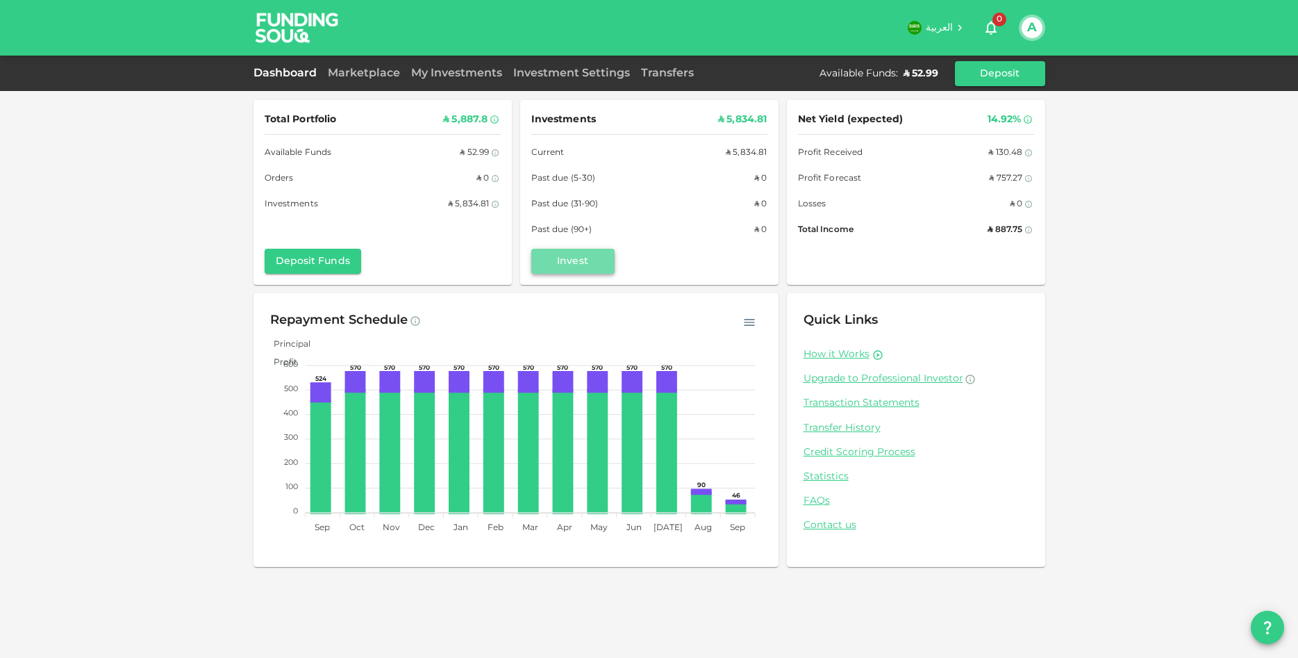 The width and height of the screenshot is (1298, 658). Describe the element at coordinates (858, 74) in the screenshot. I see `div: Available Funds :` at that location.